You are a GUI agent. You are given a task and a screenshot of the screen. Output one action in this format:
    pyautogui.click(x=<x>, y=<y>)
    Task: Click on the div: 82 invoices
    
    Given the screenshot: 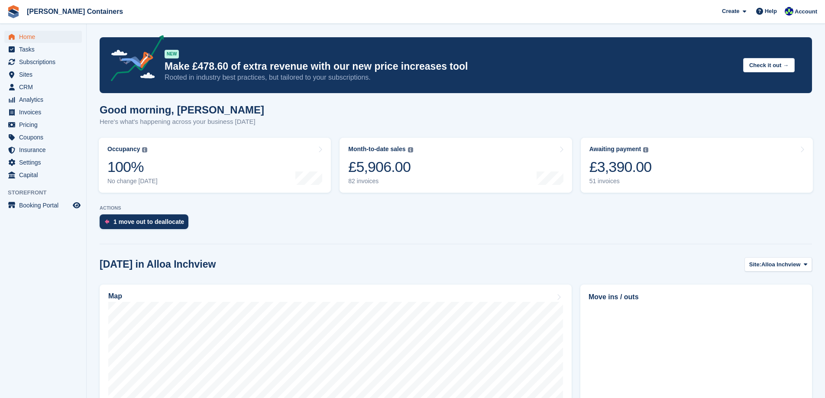 What is the action you would take?
    pyautogui.click(x=380, y=181)
    